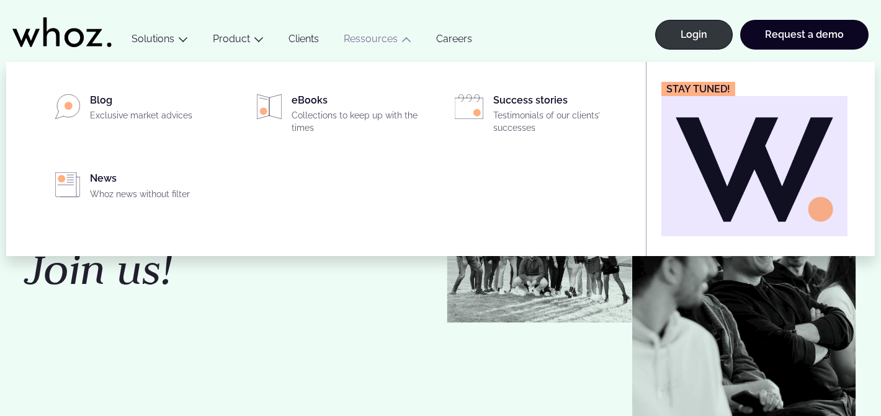 Image resolution: width=881 pixels, height=416 pixels. Describe the element at coordinates (159, 189) in the screenshot. I see `div: News` at that location.